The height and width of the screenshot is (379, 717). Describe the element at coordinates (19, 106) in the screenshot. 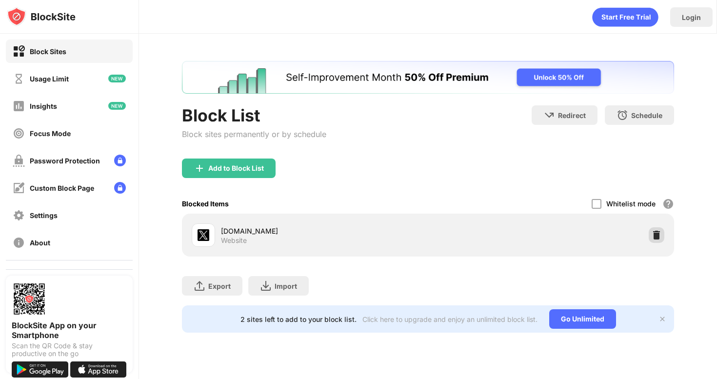

I see `img: insights-off.svg` at that location.